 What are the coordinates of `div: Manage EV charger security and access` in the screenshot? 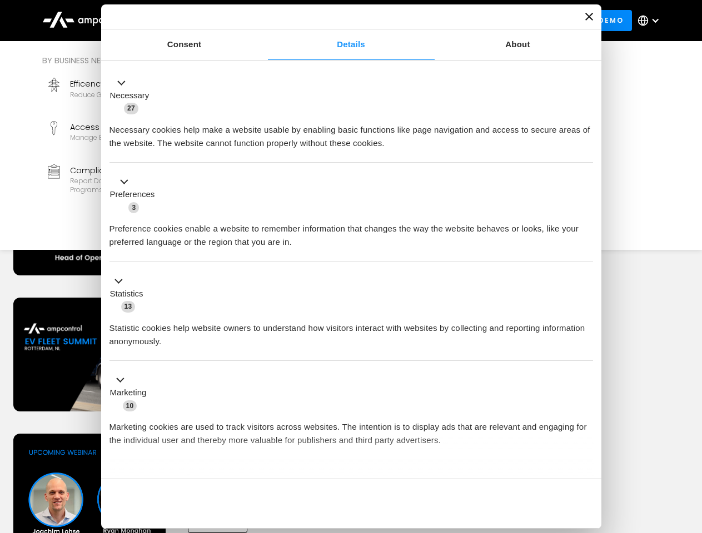 It's located at (137, 138).